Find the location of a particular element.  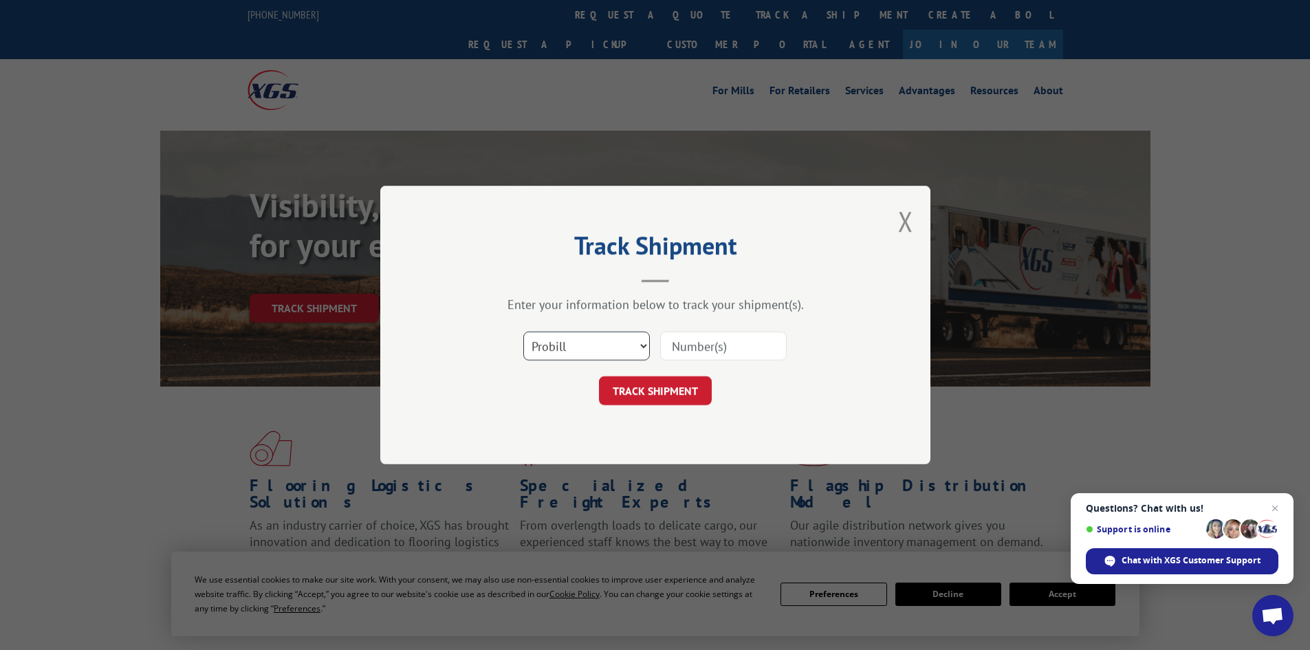

input: Number(s) is located at coordinates (723, 346).